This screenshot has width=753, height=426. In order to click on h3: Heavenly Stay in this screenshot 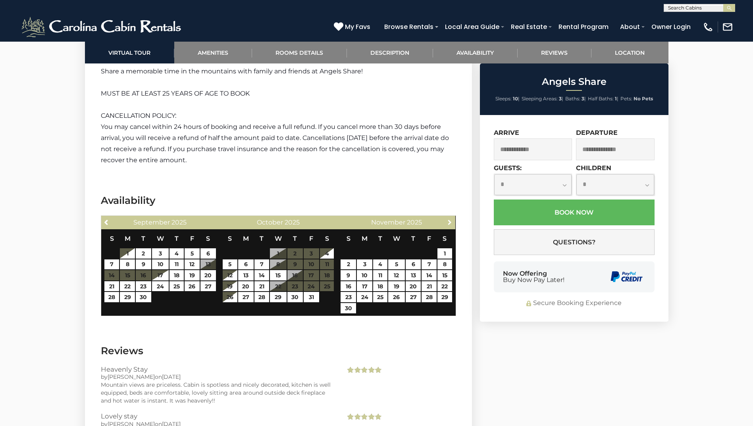, I will do `click(217, 370)`.